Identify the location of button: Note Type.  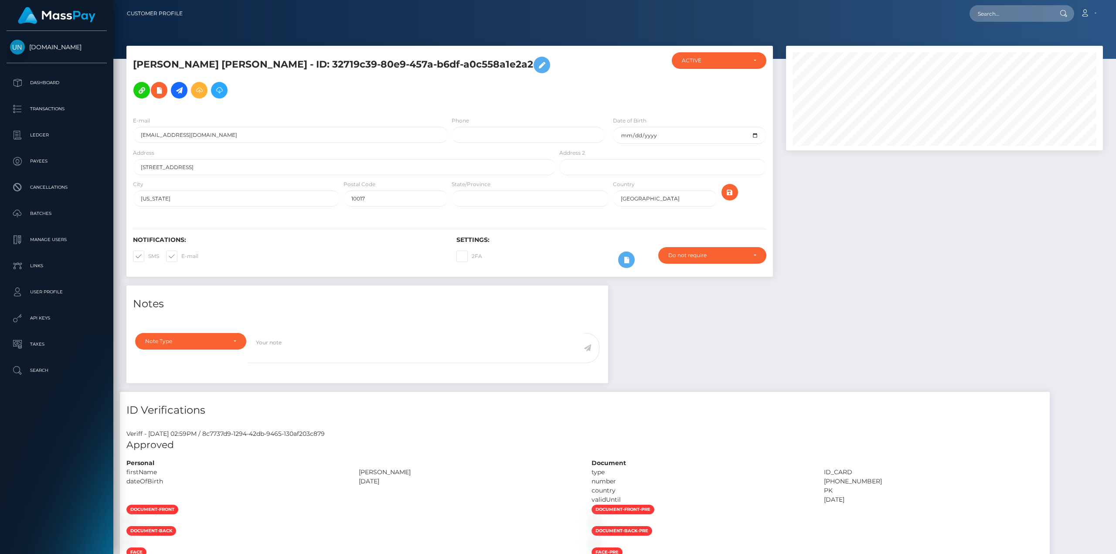
(191, 341).